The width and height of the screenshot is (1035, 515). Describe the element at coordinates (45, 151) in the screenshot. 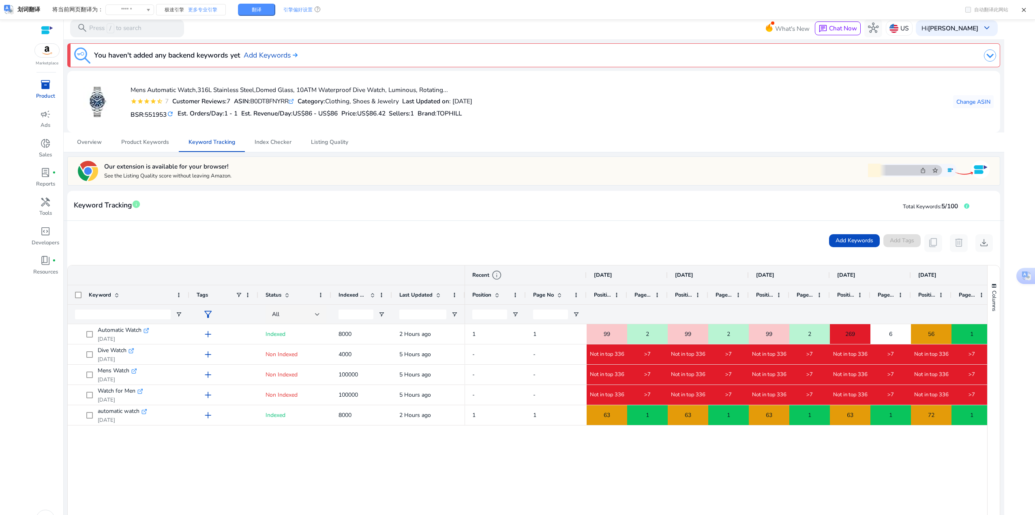

I see `a: donut_smallSales` at that location.